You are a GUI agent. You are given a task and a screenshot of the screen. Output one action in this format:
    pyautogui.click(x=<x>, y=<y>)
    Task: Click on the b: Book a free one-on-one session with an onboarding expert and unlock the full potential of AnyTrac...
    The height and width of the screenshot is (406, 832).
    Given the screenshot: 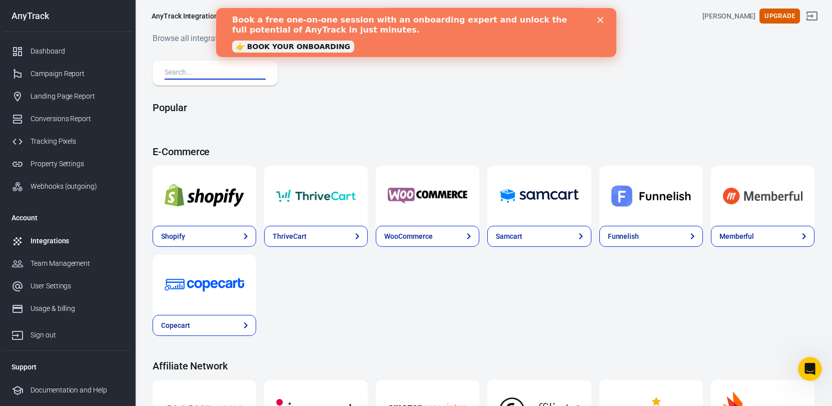 What is the action you would take?
    pyautogui.click(x=184, y=17)
    